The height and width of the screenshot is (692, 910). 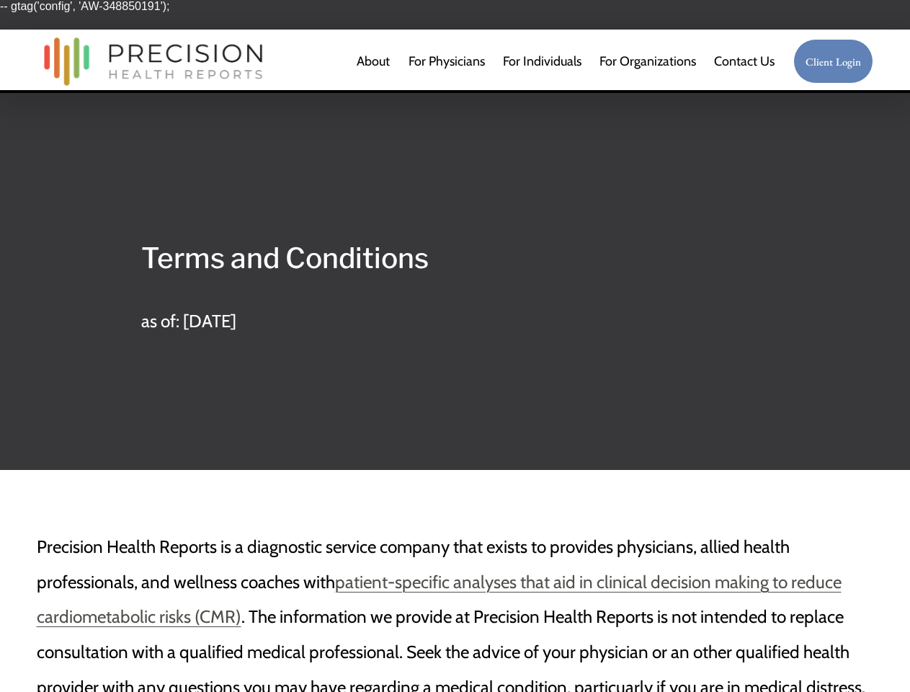 What do you see at coordinates (153, 61) in the screenshot?
I see `img: Precision Health Reports` at bounding box center [153, 61].